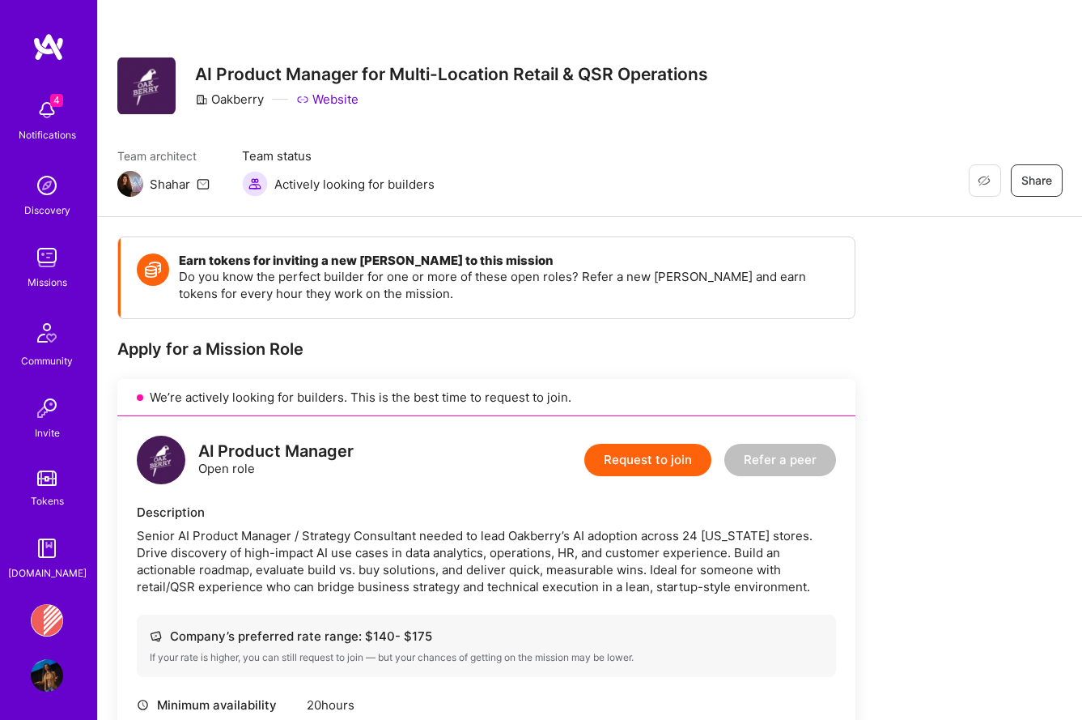  What do you see at coordinates (486, 657) in the screenshot?
I see `div: If your rate is higher, you can still request to join — but your chances of getting on the missio...` at bounding box center [486, 657].